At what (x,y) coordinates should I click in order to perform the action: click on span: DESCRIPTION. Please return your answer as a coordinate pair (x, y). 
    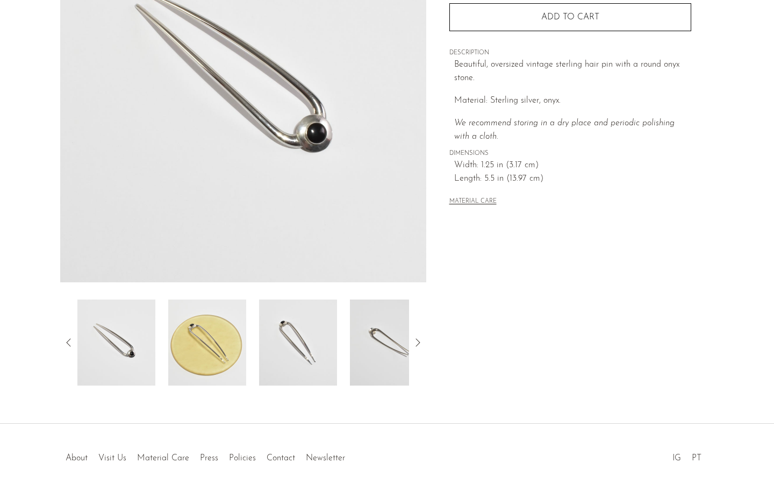
    Looking at the image, I should click on (571, 53).